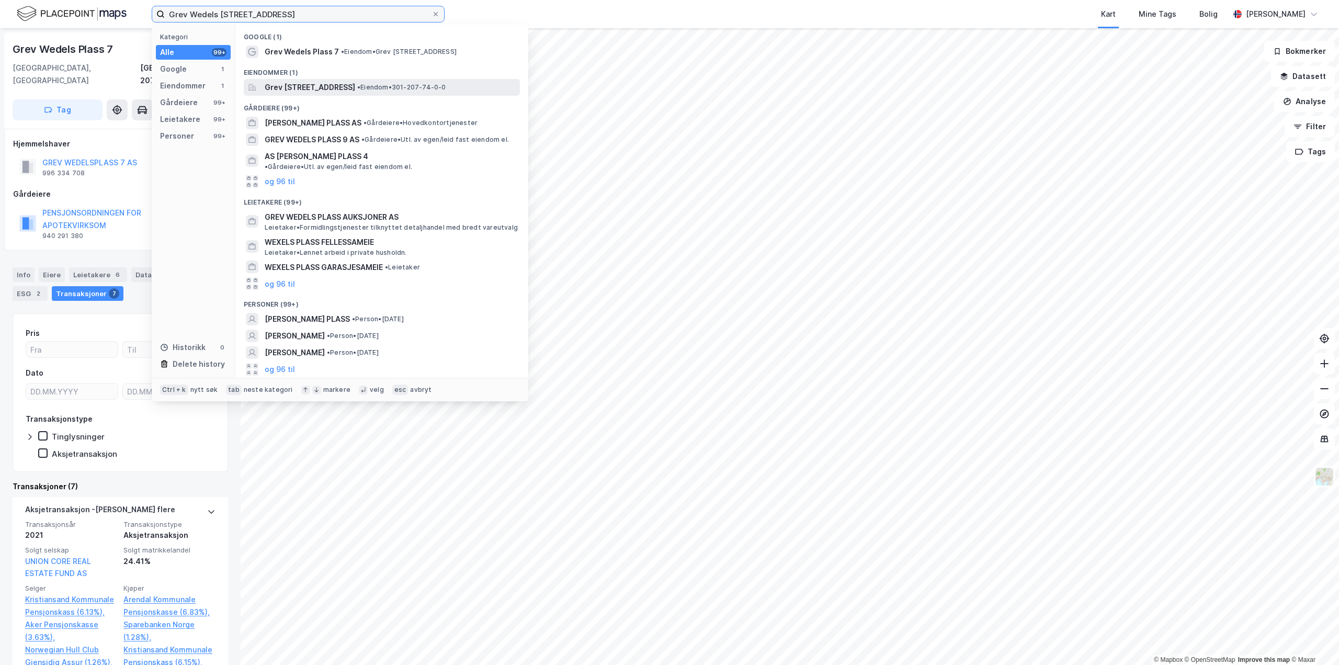 The height and width of the screenshot is (665, 1339). What do you see at coordinates (199, 364) in the screenshot?
I see `div: Delete history` at bounding box center [199, 364].